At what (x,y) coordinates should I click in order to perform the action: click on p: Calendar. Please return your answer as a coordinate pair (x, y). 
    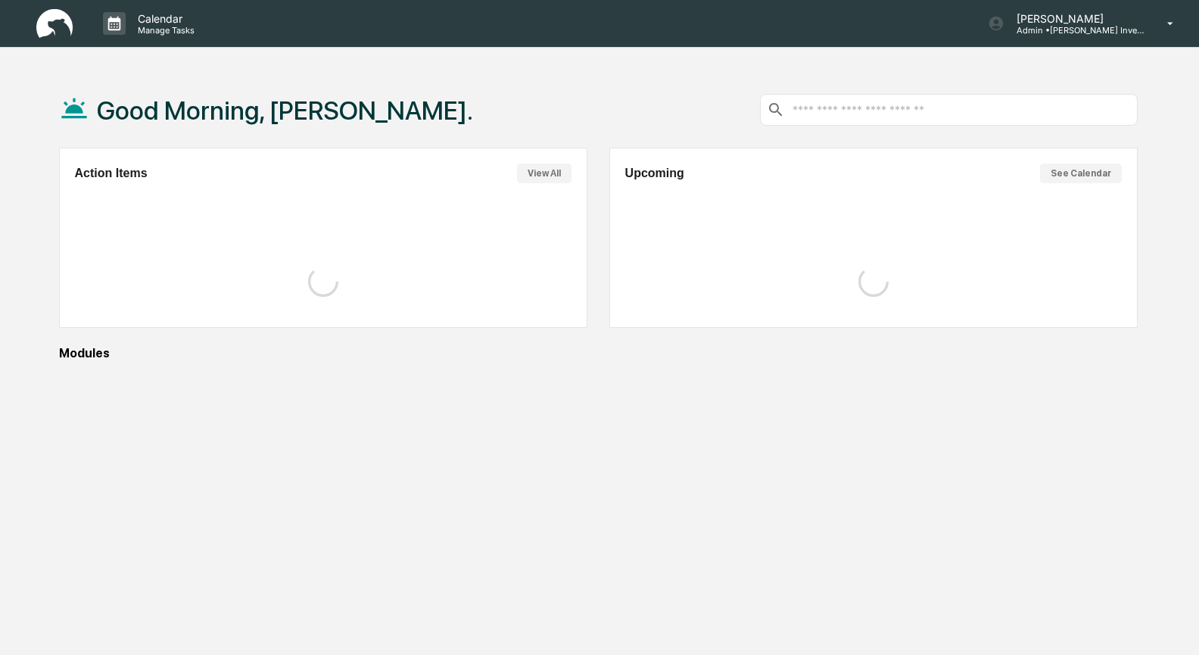
    Looking at the image, I should click on (164, 18).